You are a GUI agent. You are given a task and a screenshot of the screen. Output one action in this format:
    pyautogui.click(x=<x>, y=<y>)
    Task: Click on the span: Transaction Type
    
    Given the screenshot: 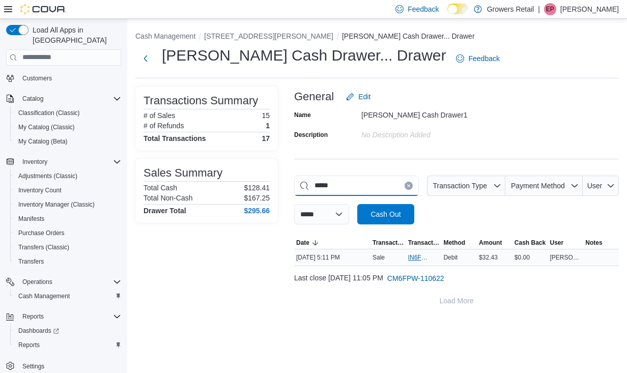 What is the action you would take?
    pyautogui.click(x=460, y=186)
    